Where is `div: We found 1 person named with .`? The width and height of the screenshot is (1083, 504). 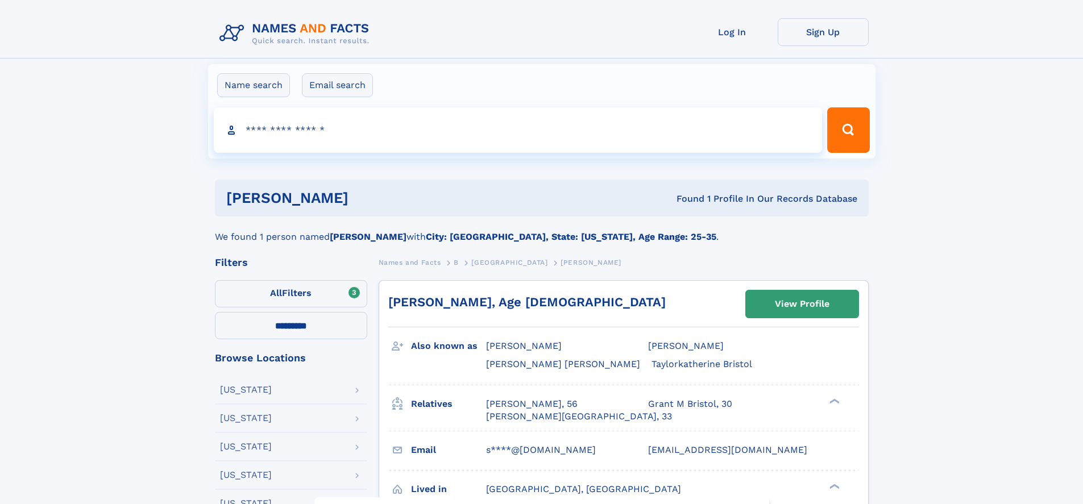 div: We found 1 person named with . is located at coordinates (542, 230).